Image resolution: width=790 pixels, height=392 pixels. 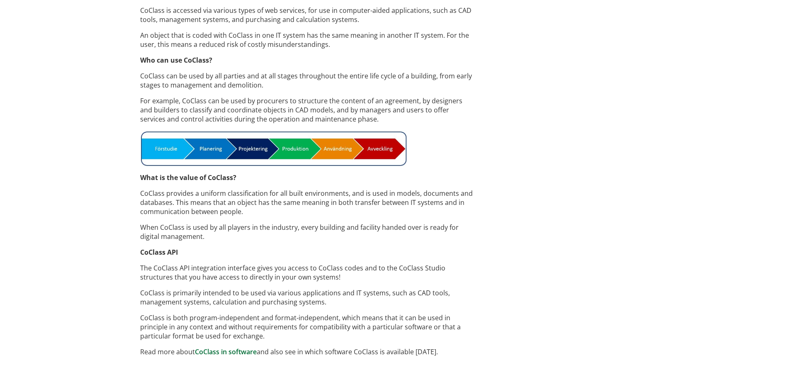 What do you see at coordinates (226, 352) in the screenshot?
I see `font: CoClass in software` at bounding box center [226, 352].